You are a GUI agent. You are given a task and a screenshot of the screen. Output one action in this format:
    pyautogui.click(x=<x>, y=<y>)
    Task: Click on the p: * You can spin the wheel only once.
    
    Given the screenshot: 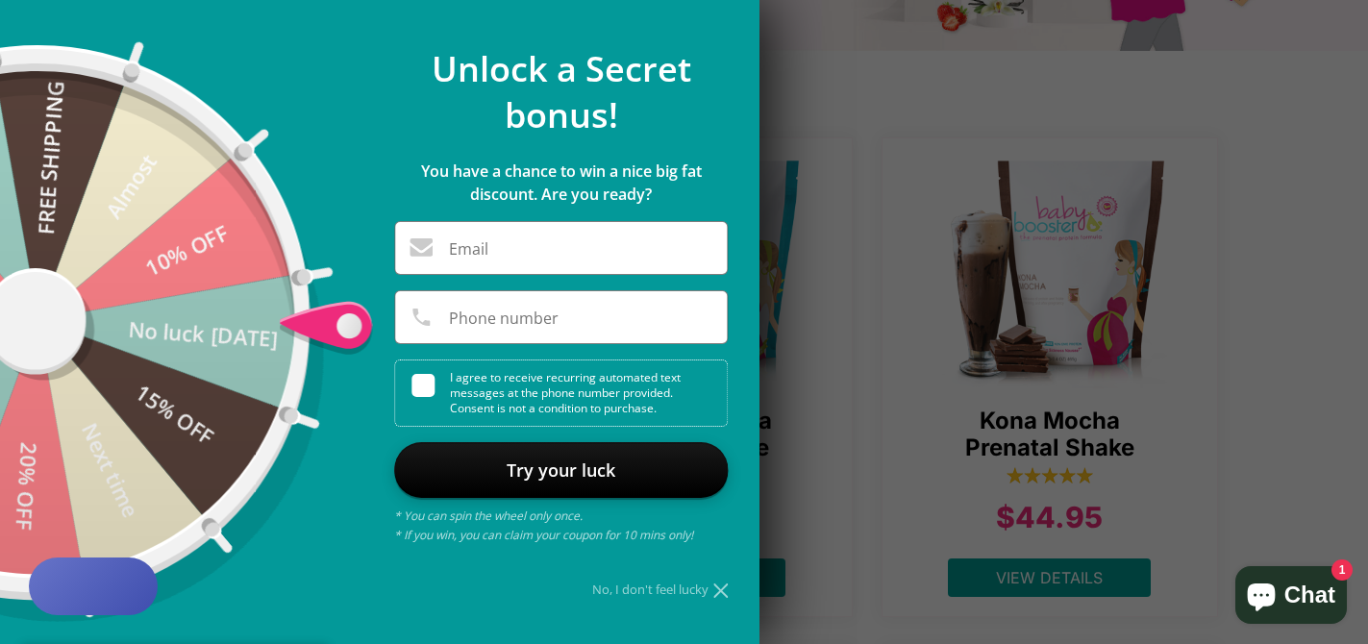 What is the action you would take?
    pyautogui.click(x=560, y=516)
    